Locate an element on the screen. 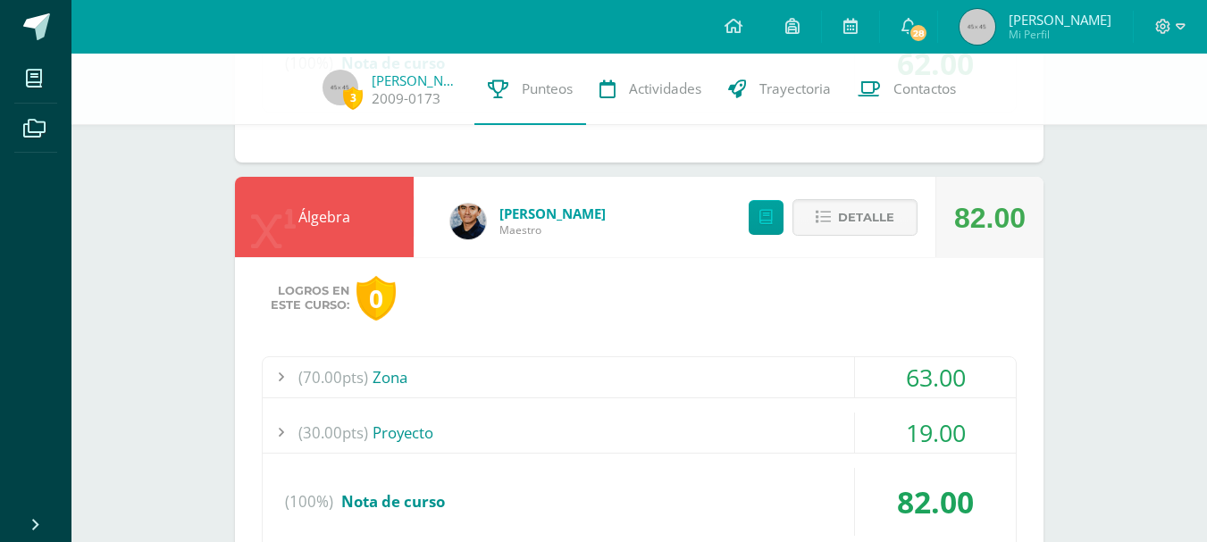 The width and height of the screenshot is (1207, 542). div: Zona is located at coordinates (639, 377).